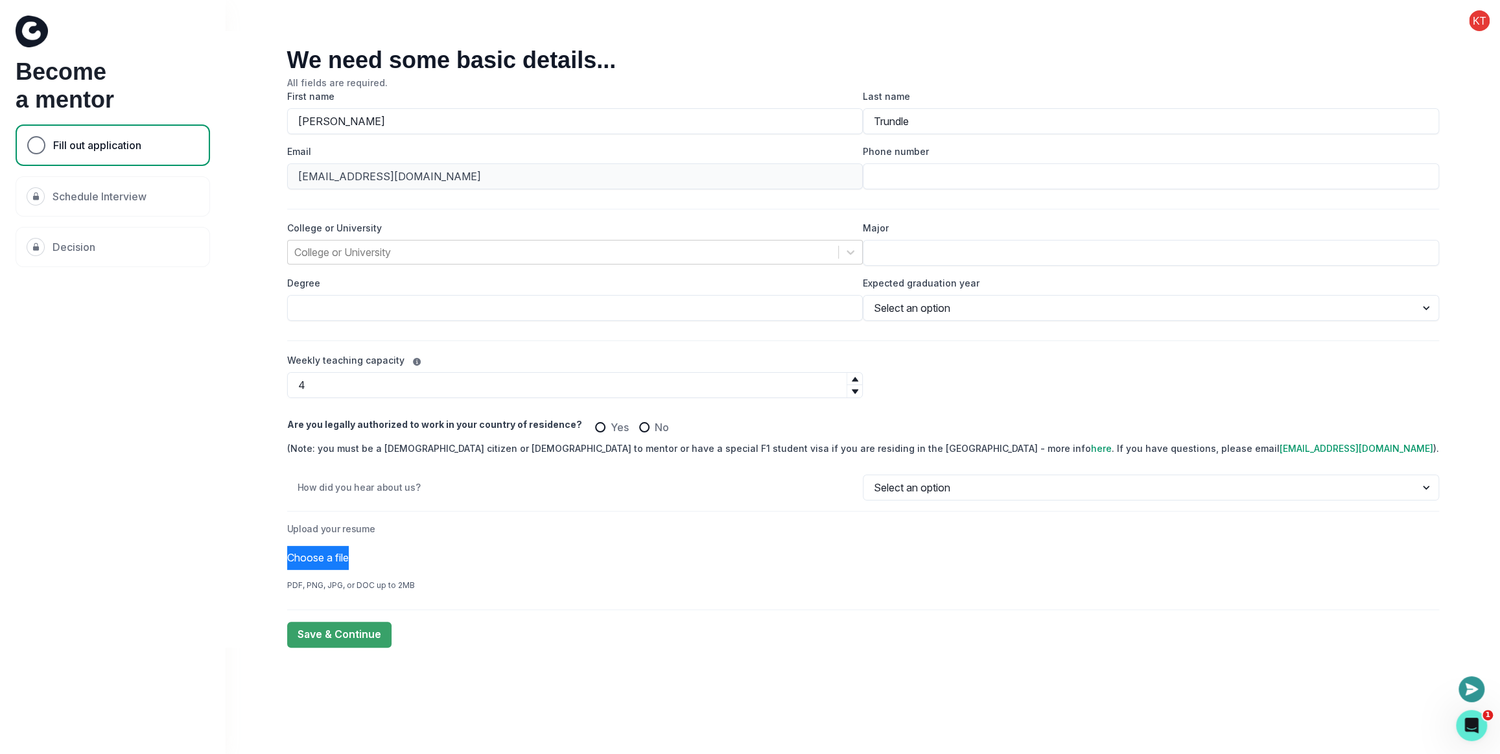 This screenshot has height=754, width=1500. I want to click on button: Choose a file, so click(318, 557).